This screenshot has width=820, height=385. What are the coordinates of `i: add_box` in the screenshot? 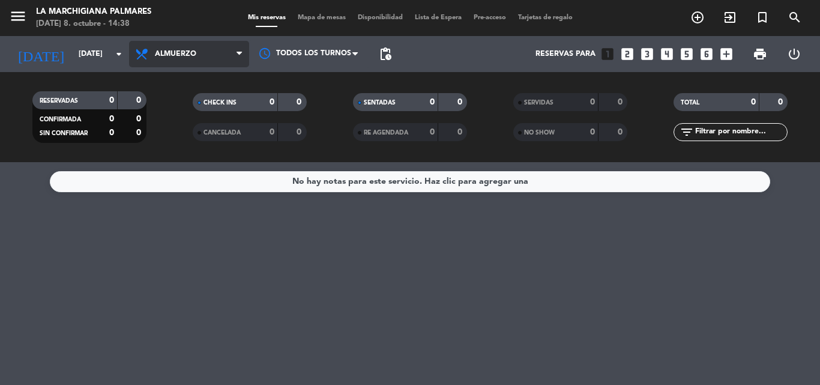 It's located at (726, 54).